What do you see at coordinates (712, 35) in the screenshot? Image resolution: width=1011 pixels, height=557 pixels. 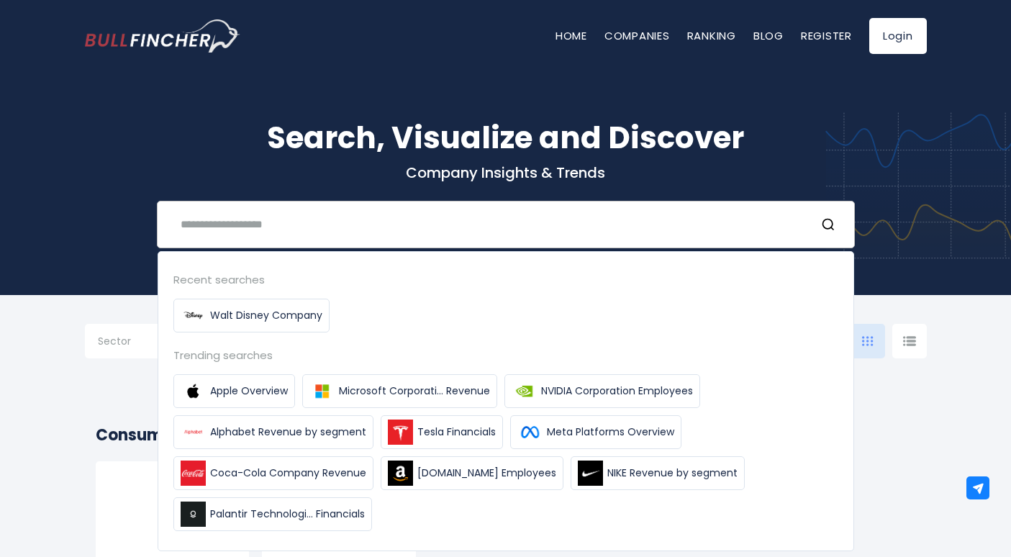 I see `a: Ranking` at bounding box center [712, 35].